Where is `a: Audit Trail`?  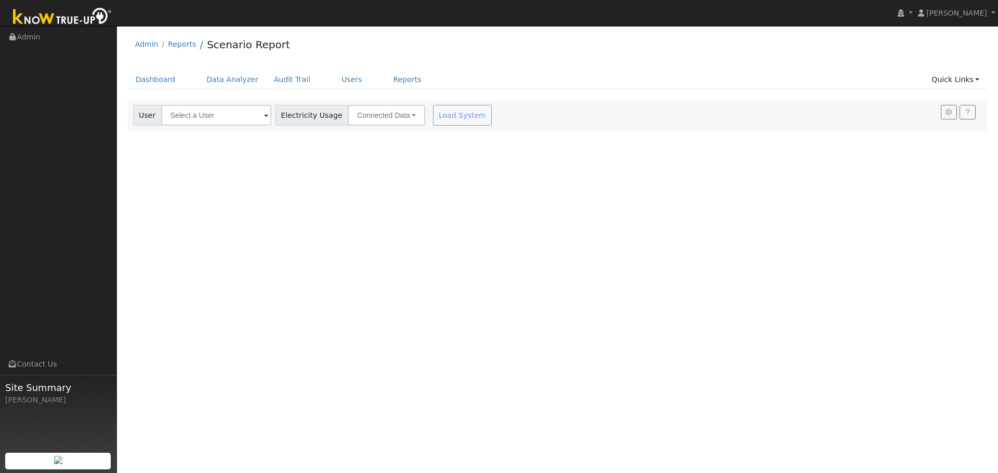 a: Audit Trail is located at coordinates (292, 80).